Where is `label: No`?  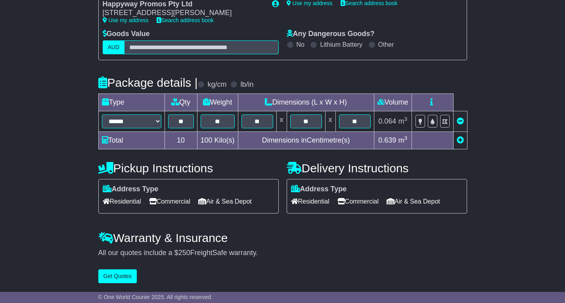
label: No is located at coordinates (301, 44).